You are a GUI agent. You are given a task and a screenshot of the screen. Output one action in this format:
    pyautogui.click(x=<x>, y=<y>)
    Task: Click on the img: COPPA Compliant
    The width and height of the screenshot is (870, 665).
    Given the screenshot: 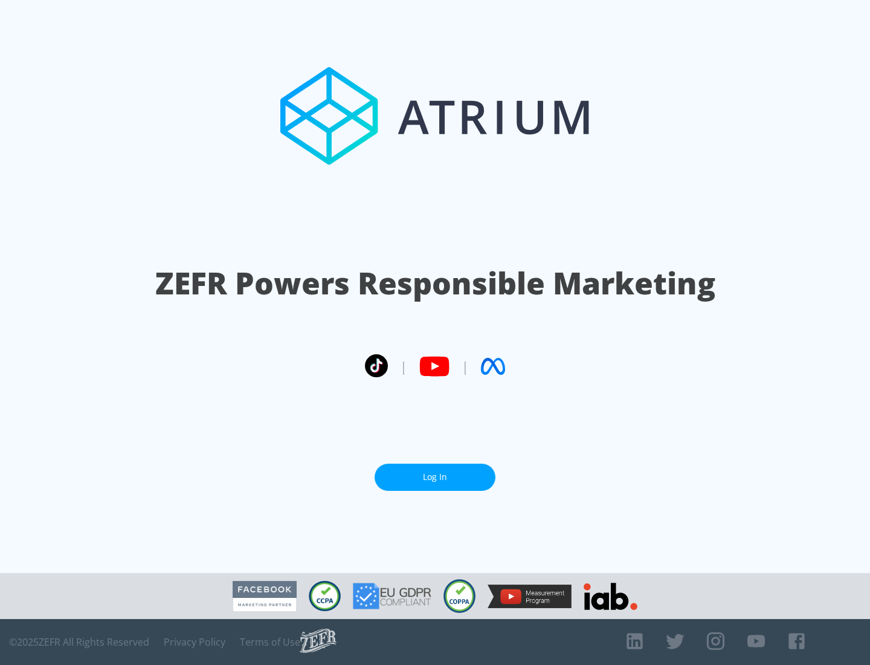 What is the action you would take?
    pyautogui.click(x=459, y=596)
    